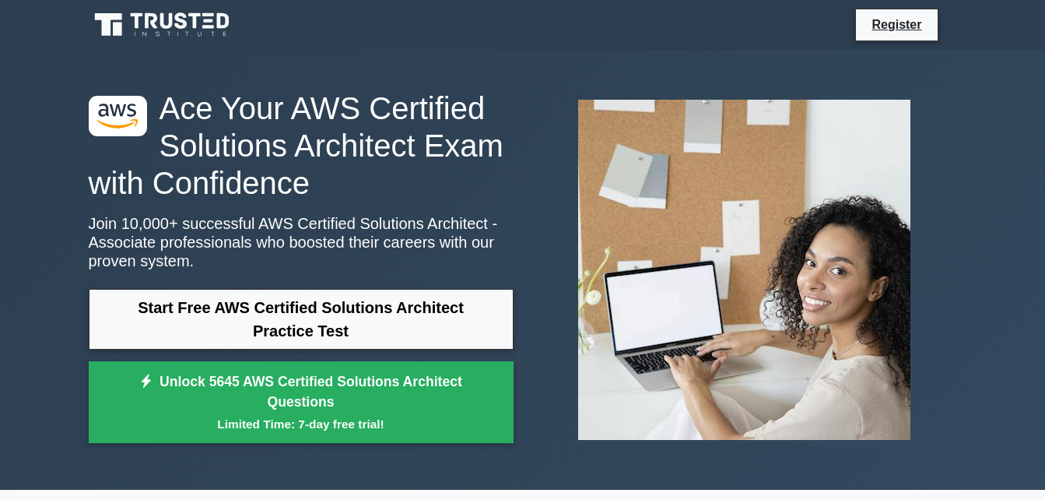 The image size is (1045, 500). What do you see at coordinates (897, 24) in the screenshot?
I see `a: Register` at bounding box center [897, 24].